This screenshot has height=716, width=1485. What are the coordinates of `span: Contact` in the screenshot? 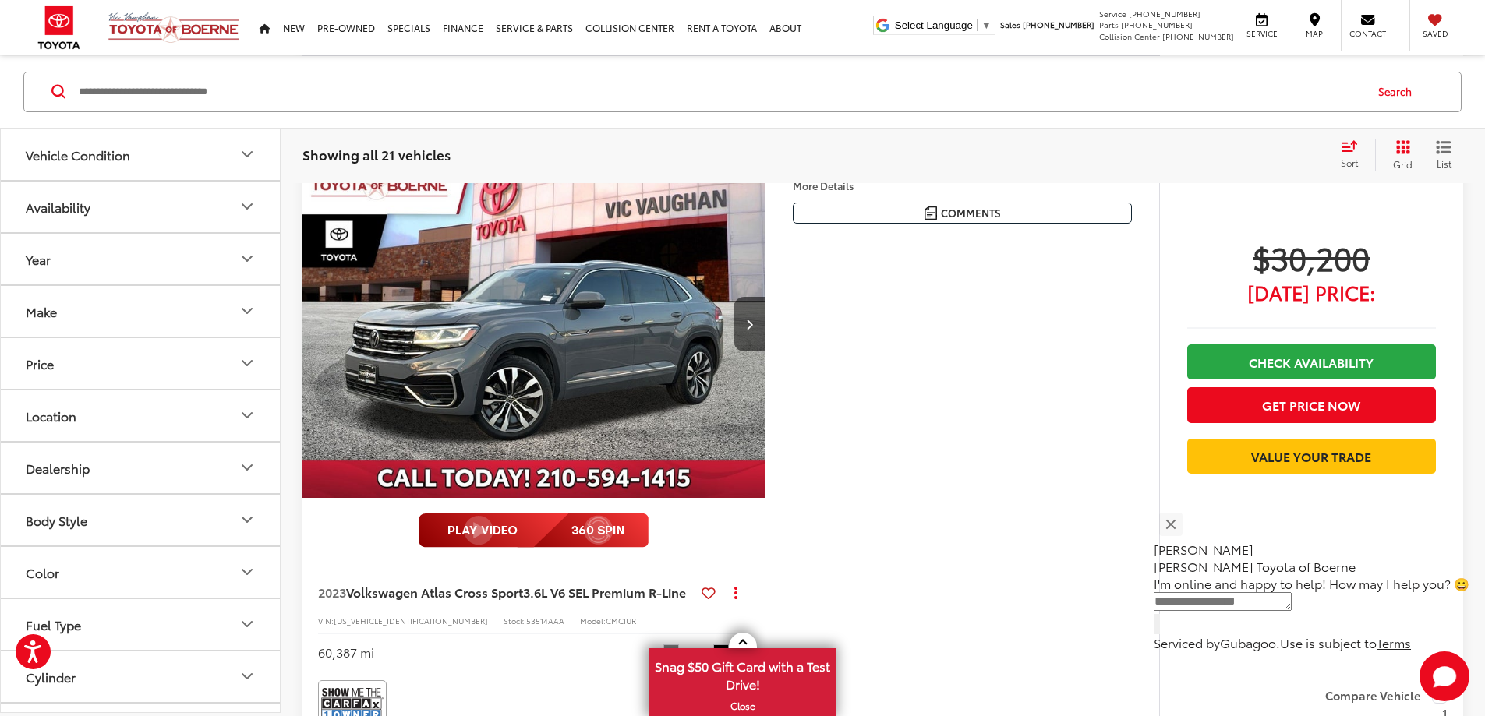 It's located at (1367, 34).